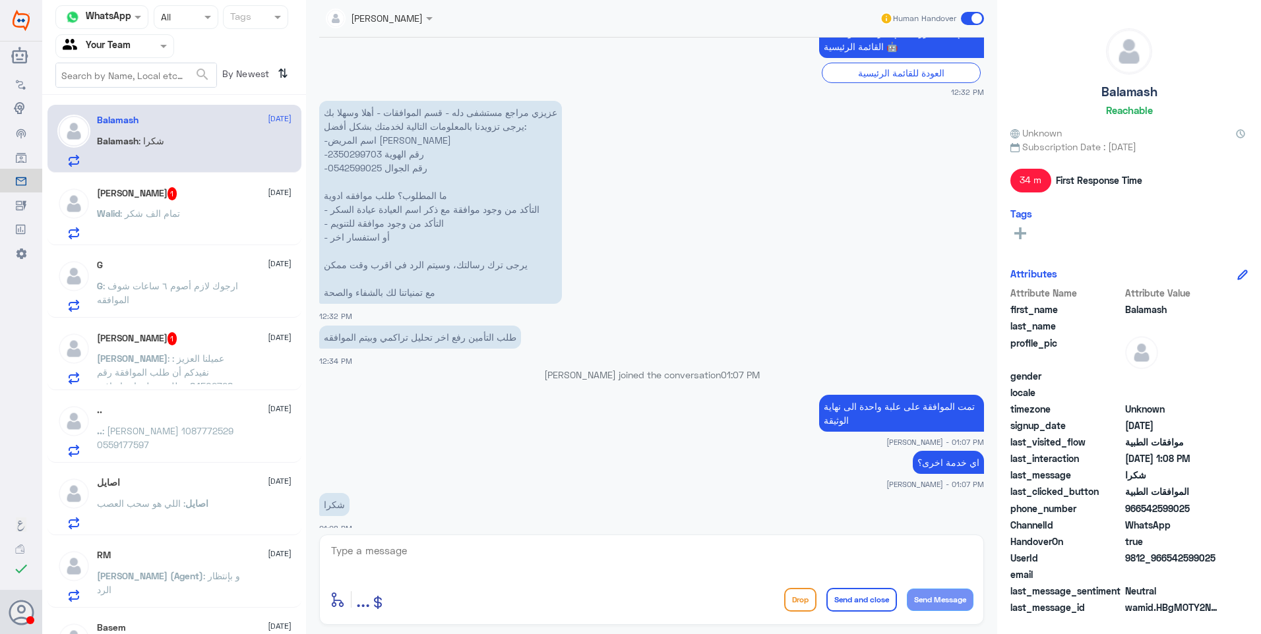 This screenshot has height=634, width=1261. I want to click on h6: Reachable, so click(1129, 110).